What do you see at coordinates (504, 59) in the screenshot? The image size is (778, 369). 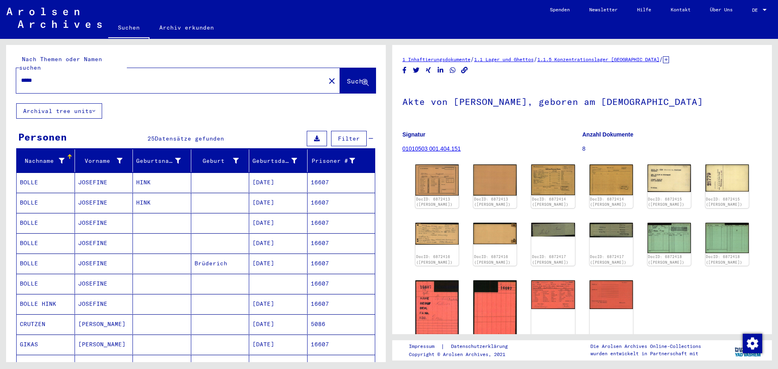 I see `a: 1.1 Lager und Ghettos` at bounding box center [504, 59].